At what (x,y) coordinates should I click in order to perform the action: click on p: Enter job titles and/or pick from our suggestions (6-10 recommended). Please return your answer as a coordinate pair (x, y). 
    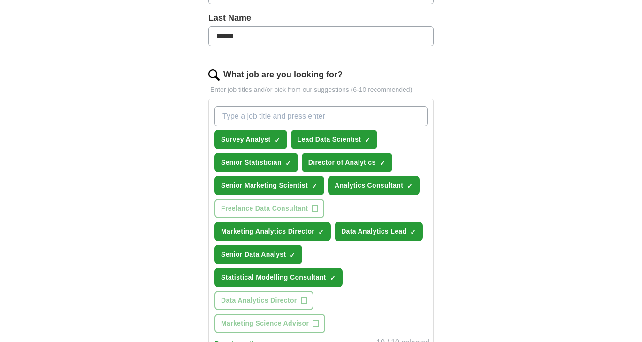
    Looking at the image, I should click on (321, 90).